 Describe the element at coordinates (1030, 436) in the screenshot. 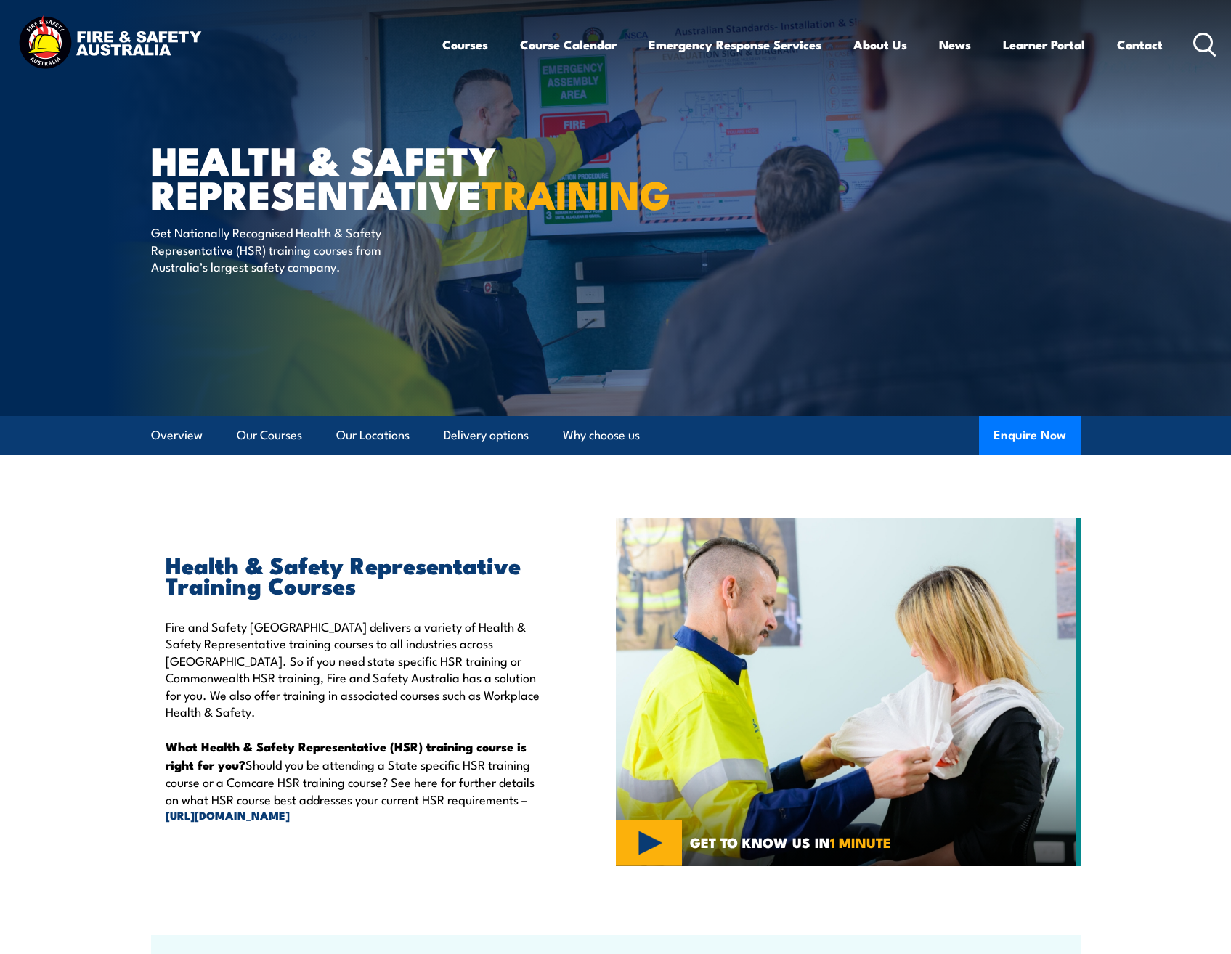

I see `button: Enquire Now` at that location.